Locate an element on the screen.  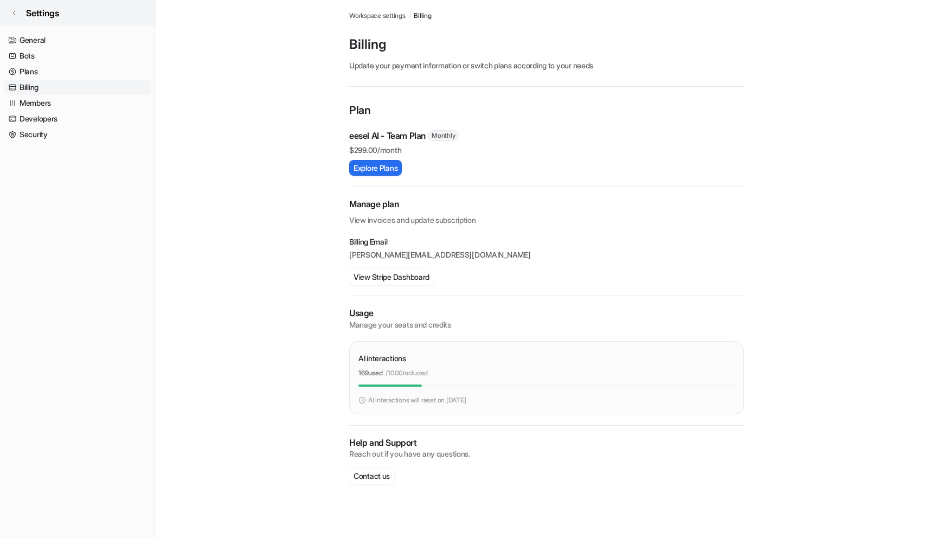
a: Developers is located at coordinates (78, 119).